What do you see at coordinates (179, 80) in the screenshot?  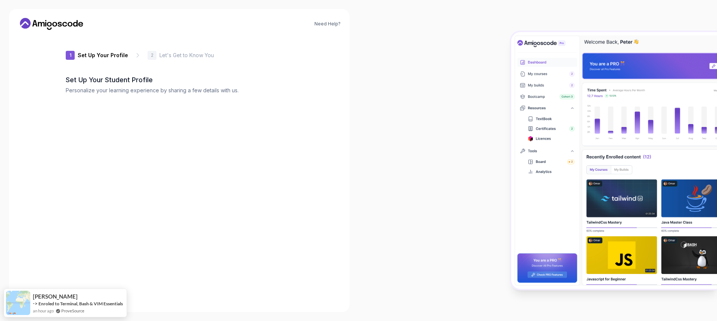 I see `h2: Set Up Your Student Profile` at bounding box center [179, 80].